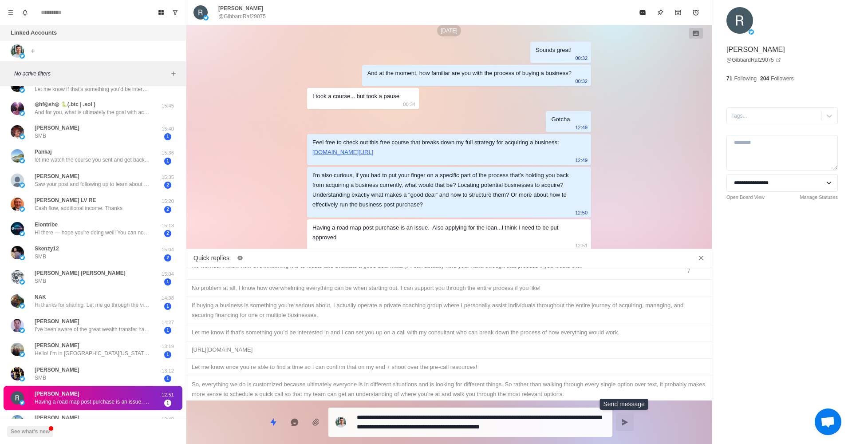  I want to click on div: Gotcha., so click(562, 119).